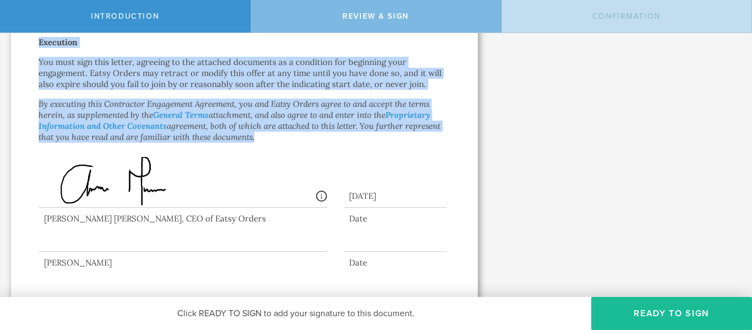  I want to click on strong: Execution, so click(58, 42).